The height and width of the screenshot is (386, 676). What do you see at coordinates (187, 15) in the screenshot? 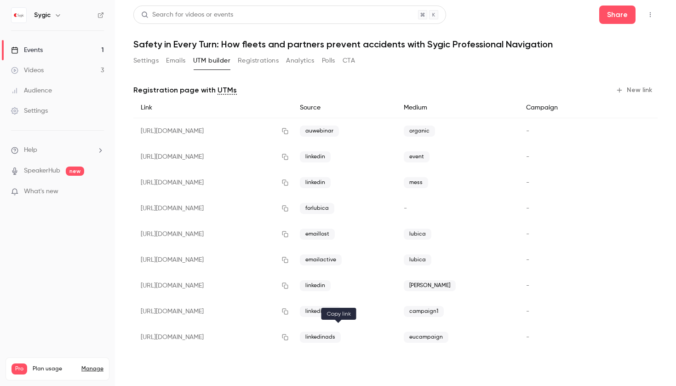
I see `div: Search for videos or events` at bounding box center [187, 15].